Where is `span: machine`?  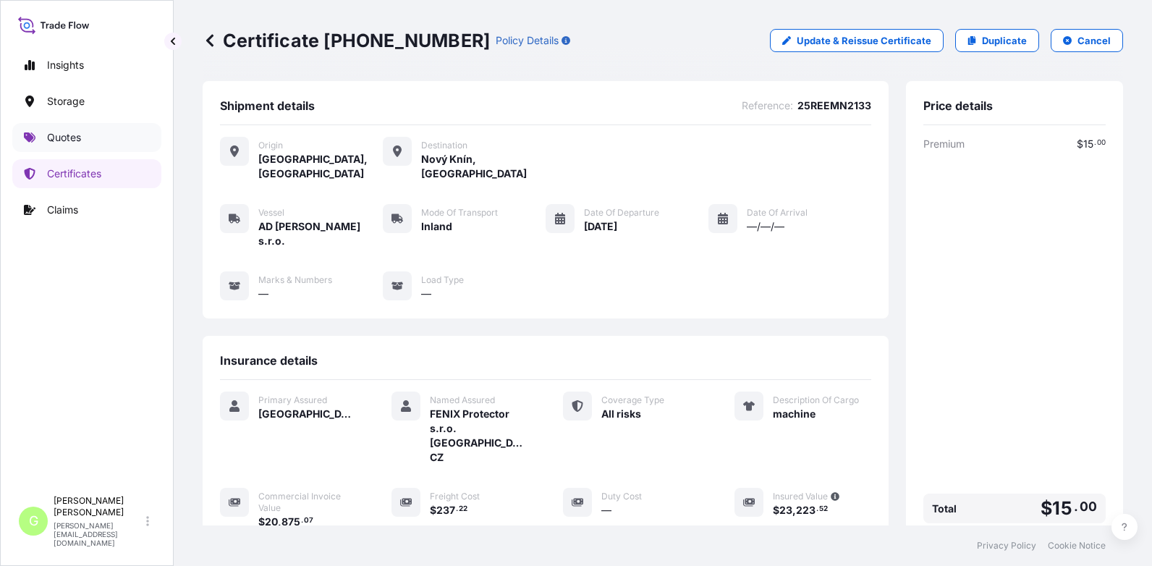 span: machine is located at coordinates (794, 414).